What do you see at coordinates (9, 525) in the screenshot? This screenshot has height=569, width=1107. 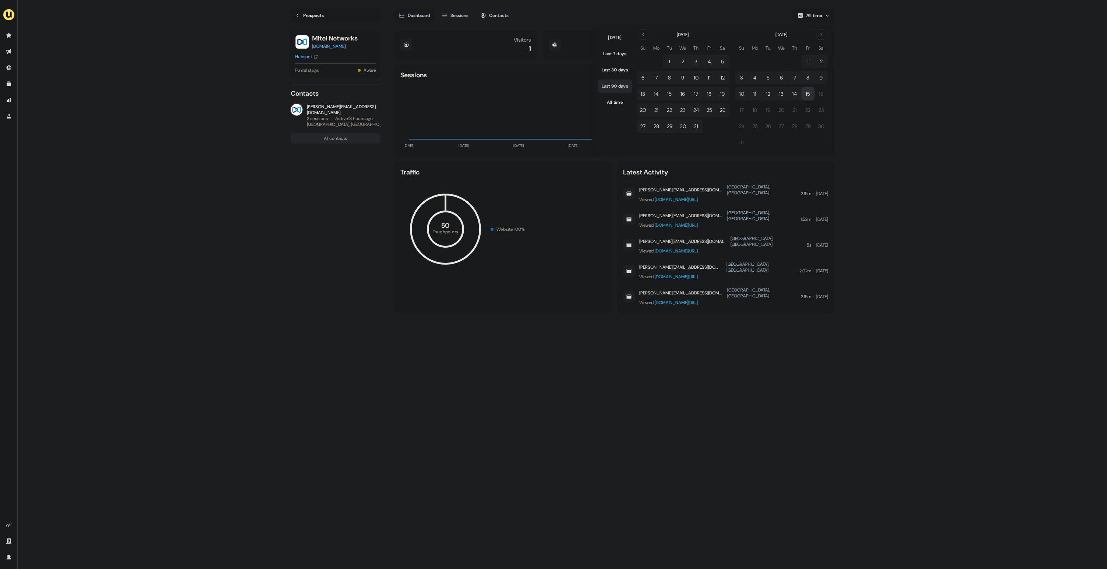 I see `a: Go to integrations` at bounding box center [9, 525].